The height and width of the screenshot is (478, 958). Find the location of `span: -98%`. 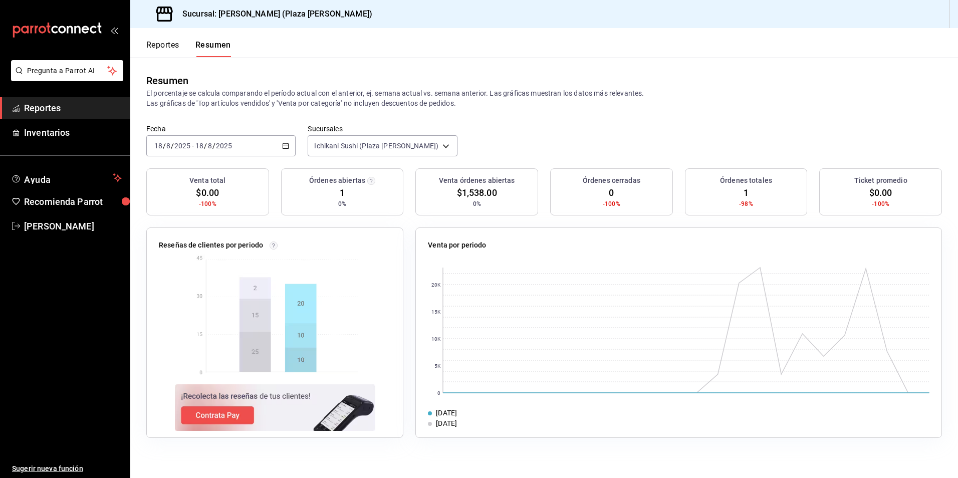

span: -98% is located at coordinates (746, 204).